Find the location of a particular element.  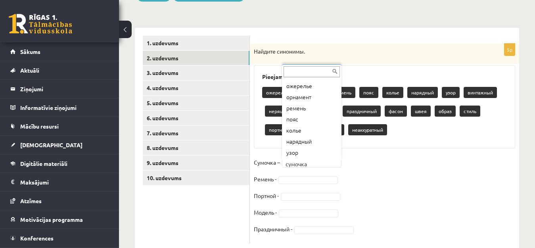

div: пояс is located at coordinates (312, 119).